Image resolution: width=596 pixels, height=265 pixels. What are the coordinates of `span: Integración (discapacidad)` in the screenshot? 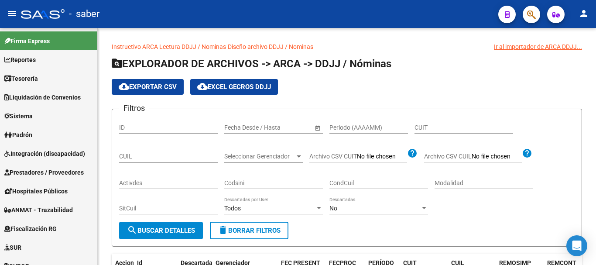 It's located at (45, 154).